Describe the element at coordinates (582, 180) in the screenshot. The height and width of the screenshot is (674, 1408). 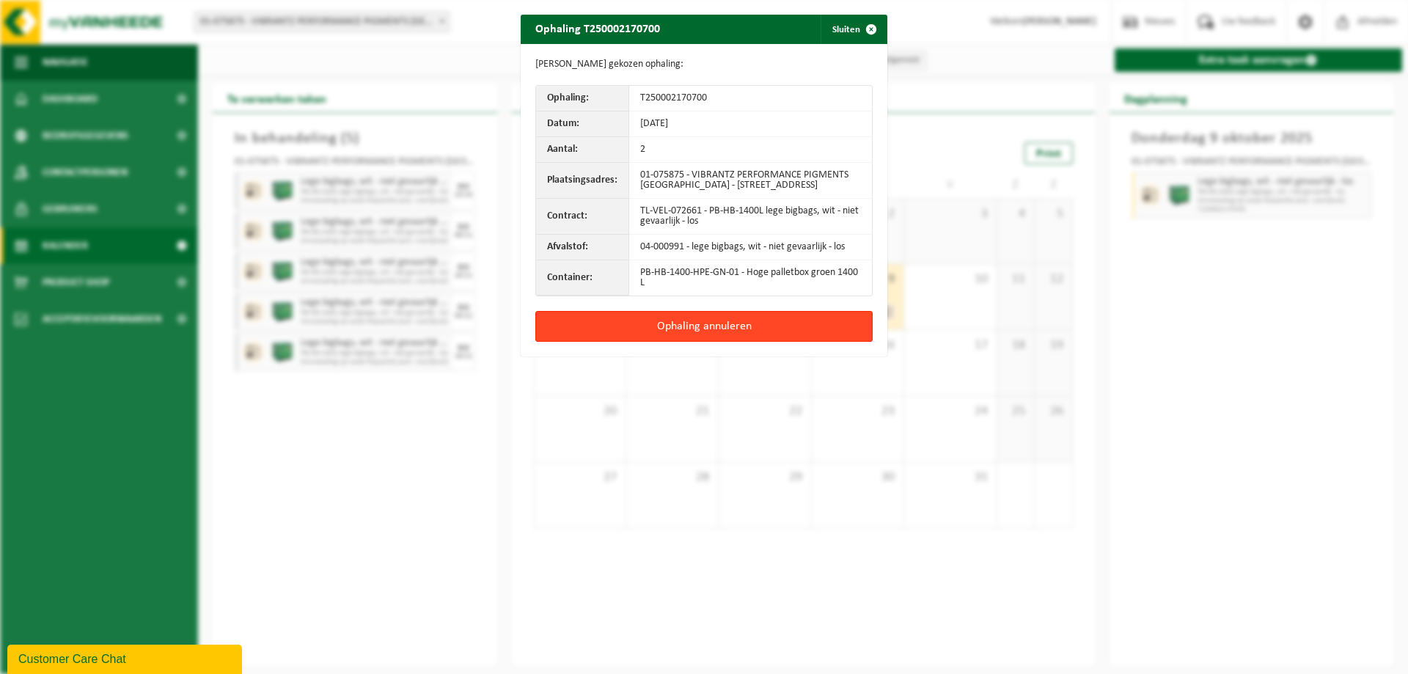
I see `th: Plaatsingsadres:` at that location.